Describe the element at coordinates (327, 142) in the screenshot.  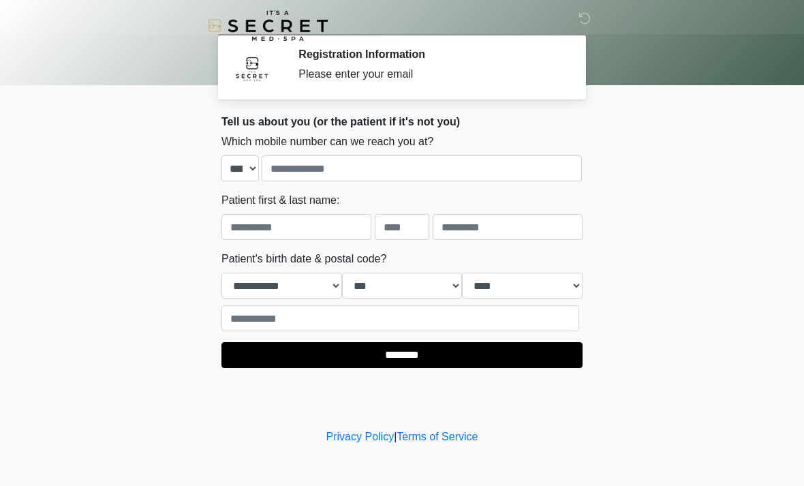
I see `label: Which mobile number can we reach you at?` at that location.